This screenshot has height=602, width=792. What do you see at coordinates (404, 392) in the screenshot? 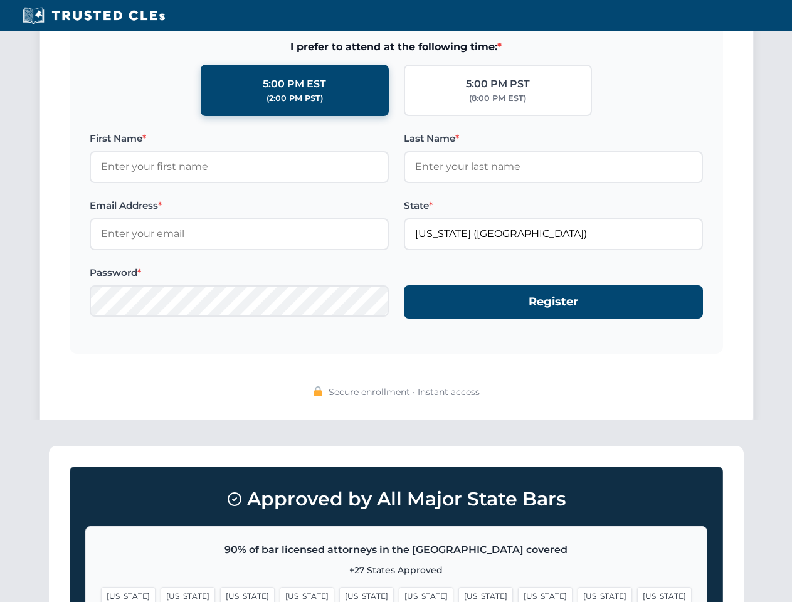
I see `span: Secure enrollment • Instant access` at bounding box center [404, 392].